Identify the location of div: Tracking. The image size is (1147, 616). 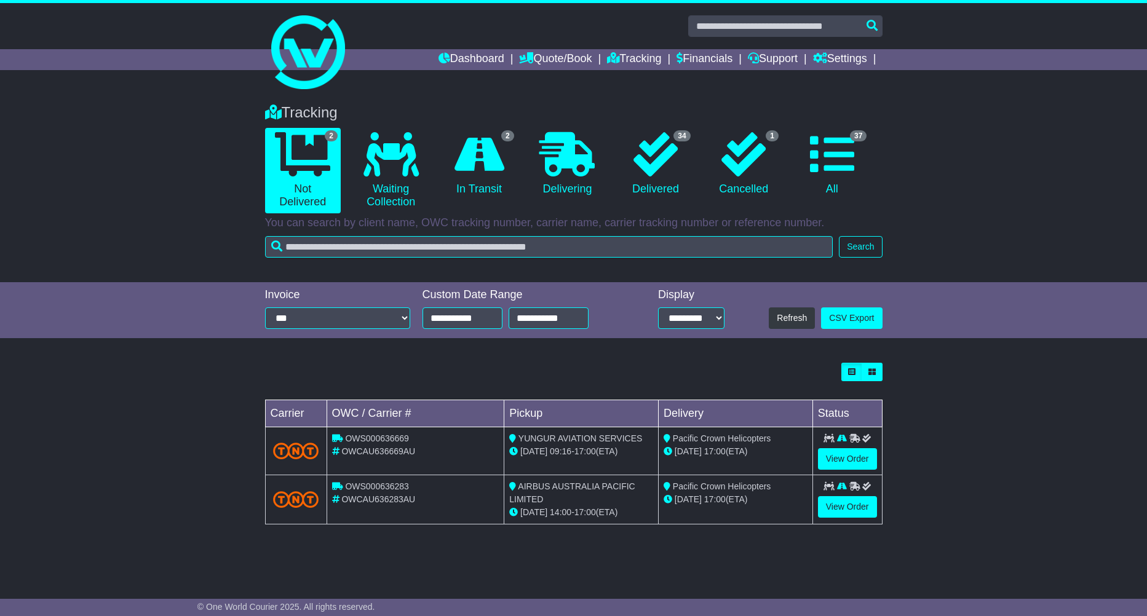
(574, 113).